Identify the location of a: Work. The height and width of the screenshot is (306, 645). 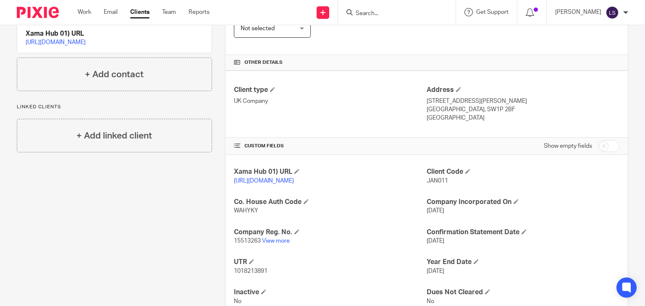
(84, 12).